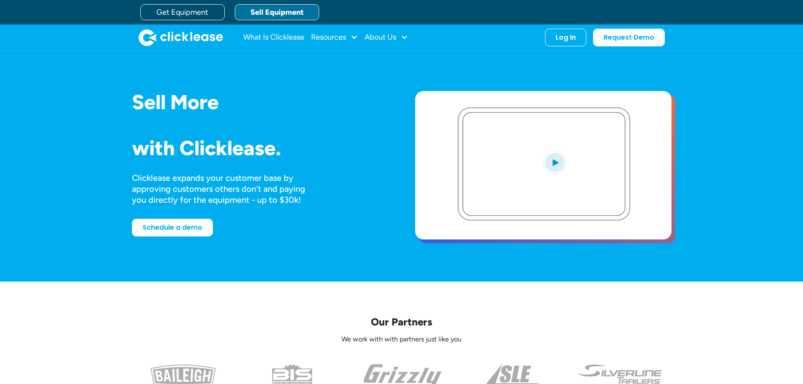  Describe the element at coordinates (555, 162) in the screenshot. I see `img: Blue play button logo on a light blue circular background` at that location.